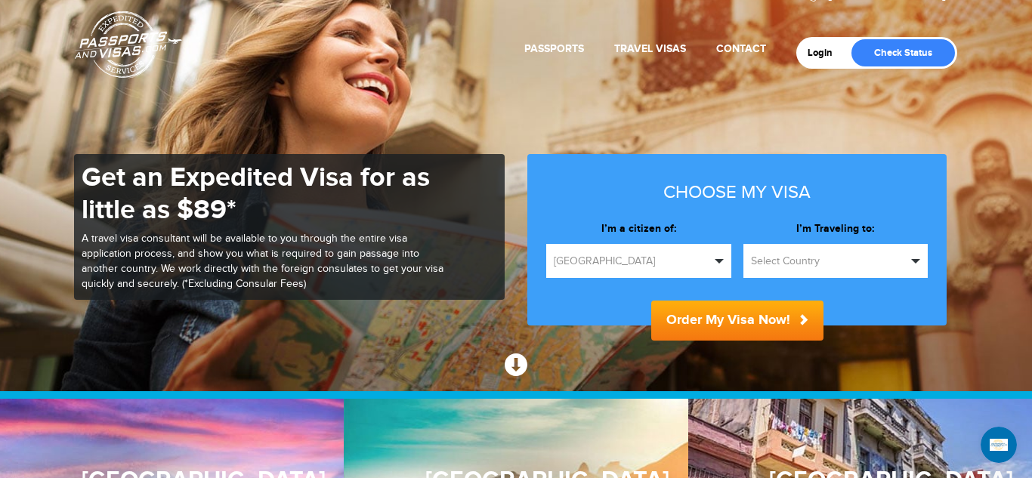 Image resolution: width=1032 pixels, height=478 pixels. Describe the element at coordinates (829, 261) in the screenshot. I see `span: Select Country` at that location.